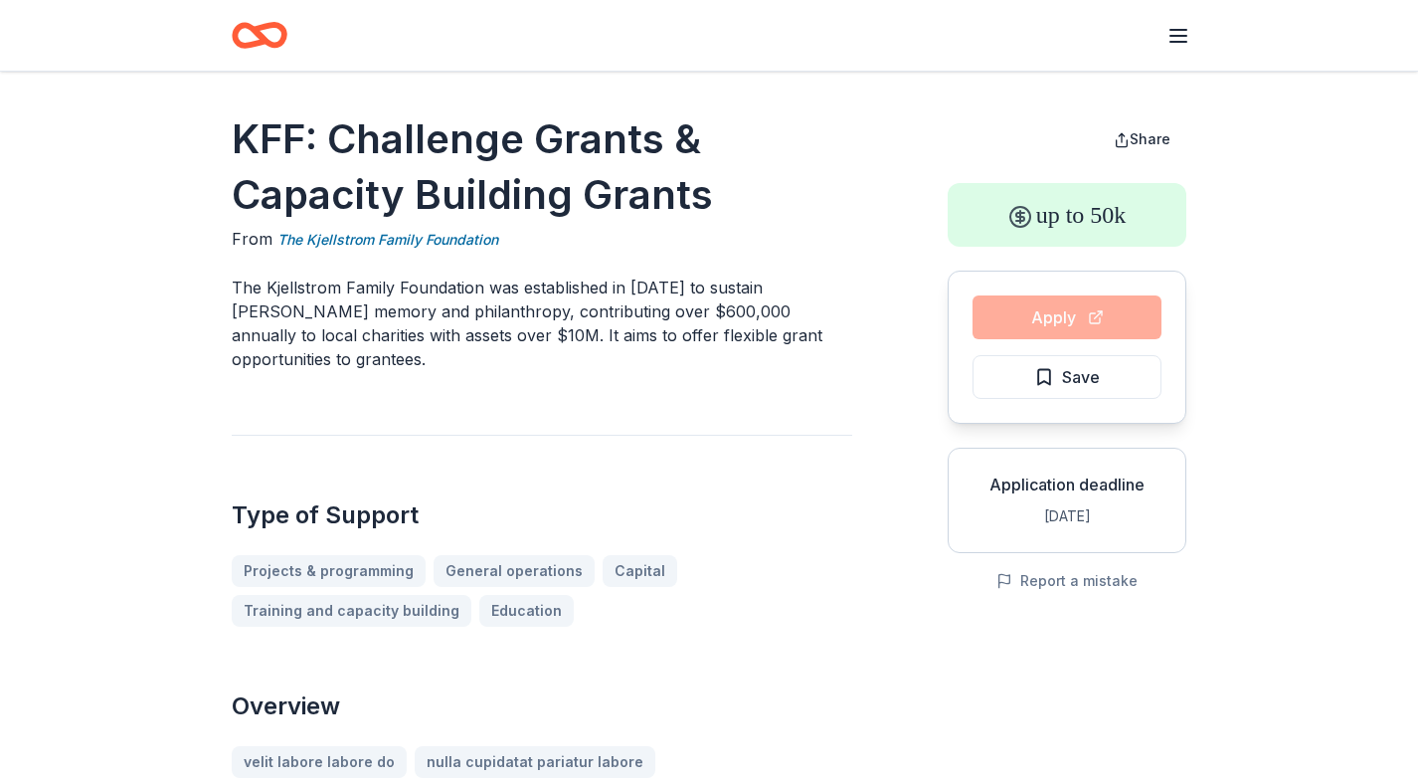  What do you see at coordinates (1067, 377) in the screenshot?
I see `button: Save` at bounding box center [1067, 377].